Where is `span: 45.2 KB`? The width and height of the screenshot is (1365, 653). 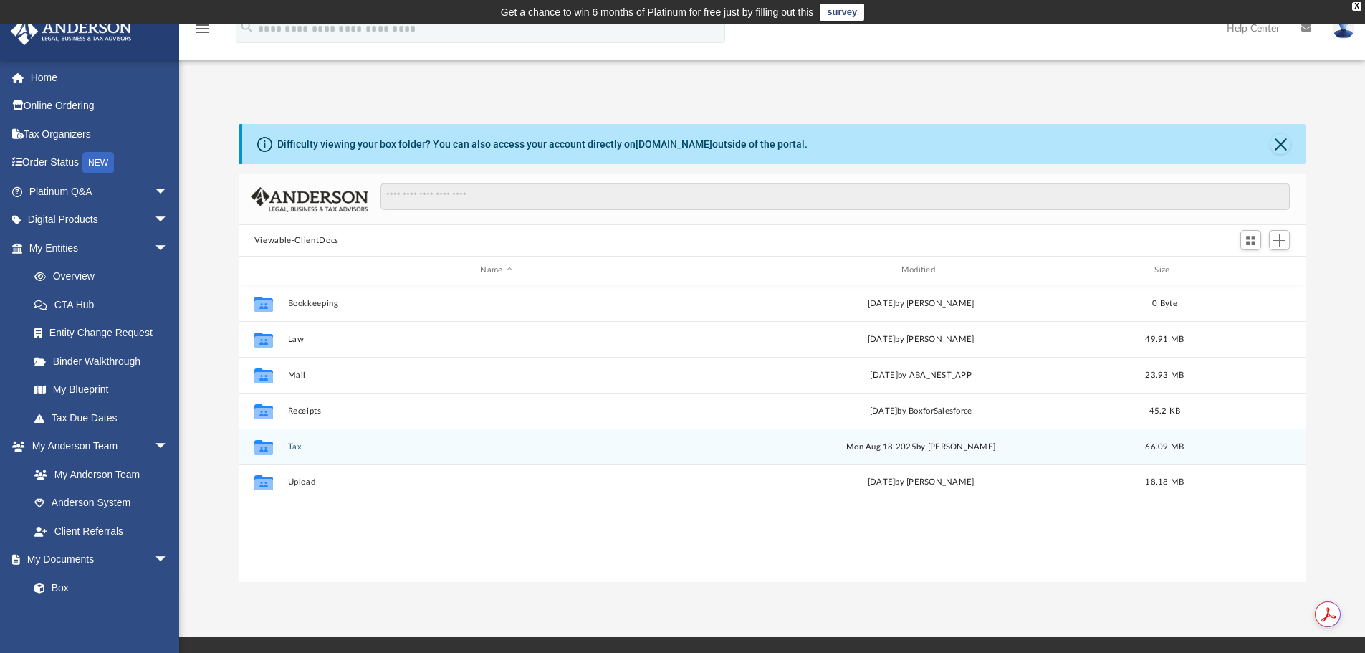
span: 45.2 KB is located at coordinates (1165, 410).